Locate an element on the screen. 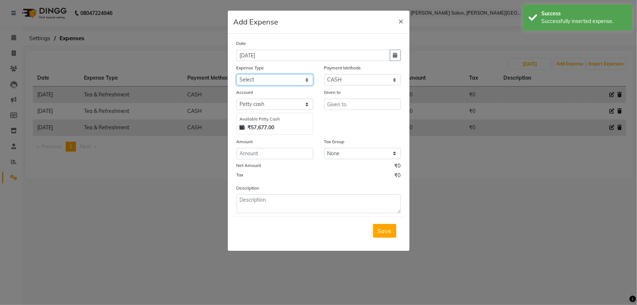  label: Given to is located at coordinates (332, 92).